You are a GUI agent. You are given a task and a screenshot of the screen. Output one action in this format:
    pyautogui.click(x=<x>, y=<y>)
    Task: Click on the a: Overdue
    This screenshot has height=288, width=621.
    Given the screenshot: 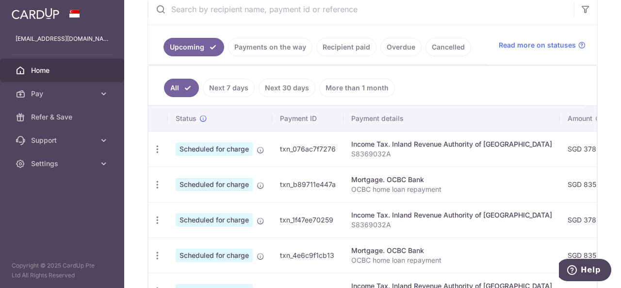 What is the action you would take?
    pyautogui.click(x=401, y=47)
    